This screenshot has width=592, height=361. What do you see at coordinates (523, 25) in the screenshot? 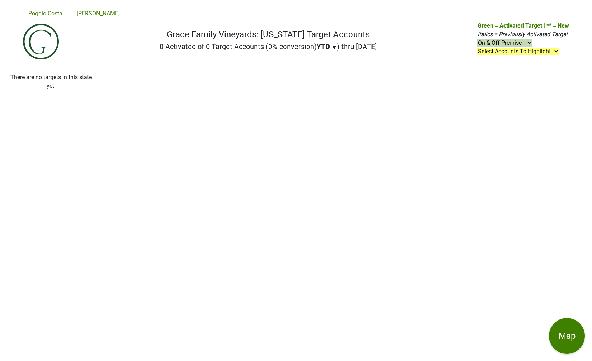
I see `span: Green = Activated Target | ** = New` at bounding box center [523, 25].